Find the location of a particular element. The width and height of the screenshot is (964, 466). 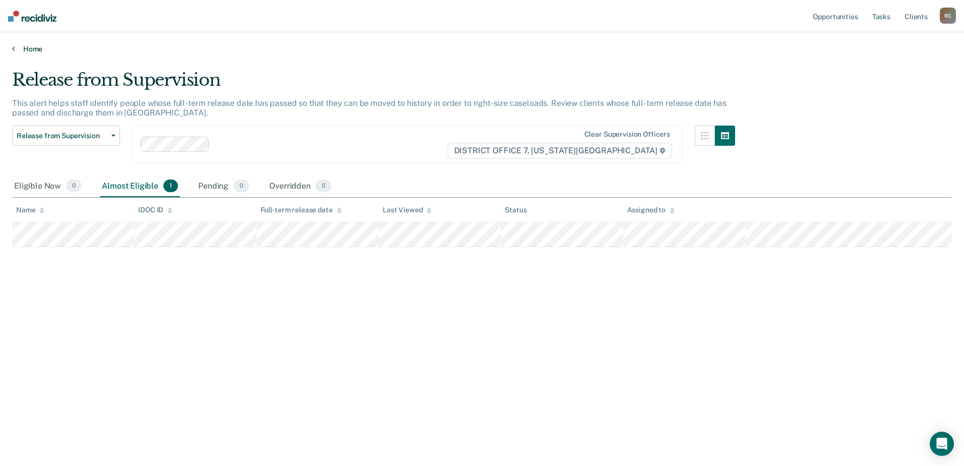

div: R C is located at coordinates (948, 16).